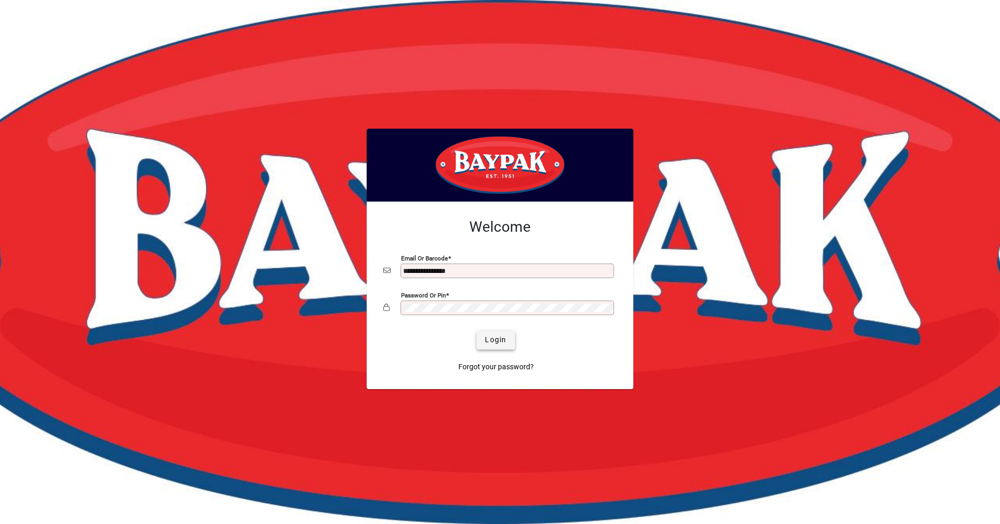 This screenshot has width=1000, height=524. Describe the element at coordinates (500, 227) in the screenshot. I see `h2: Welcome` at that location.